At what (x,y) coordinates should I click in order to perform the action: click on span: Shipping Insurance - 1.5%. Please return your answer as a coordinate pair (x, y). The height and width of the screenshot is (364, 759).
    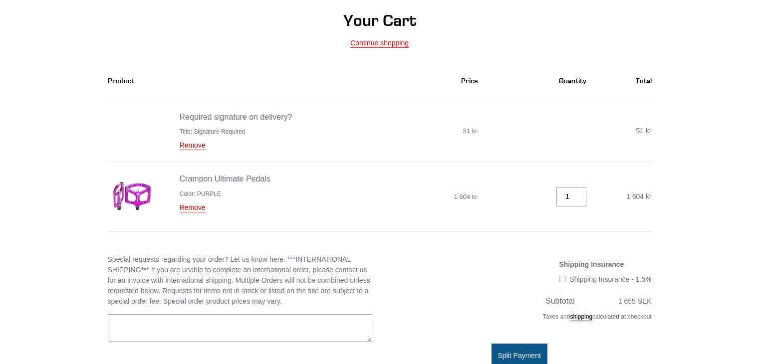
    Looking at the image, I should click on (610, 279).